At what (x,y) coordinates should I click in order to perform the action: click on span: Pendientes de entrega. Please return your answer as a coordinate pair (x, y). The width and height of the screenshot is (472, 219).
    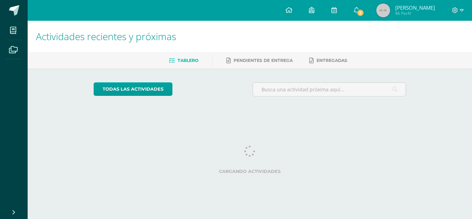
    Looking at the image, I should click on (263, 60).